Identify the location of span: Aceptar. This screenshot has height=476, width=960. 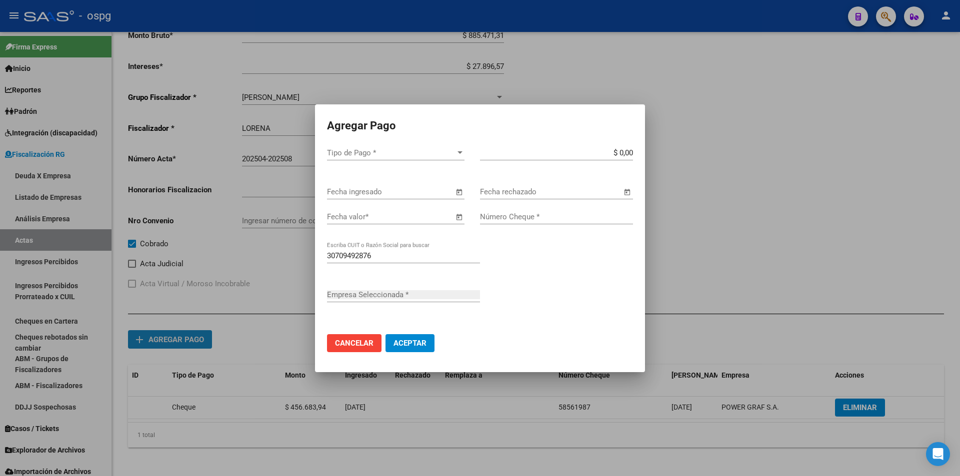
(410, 343).